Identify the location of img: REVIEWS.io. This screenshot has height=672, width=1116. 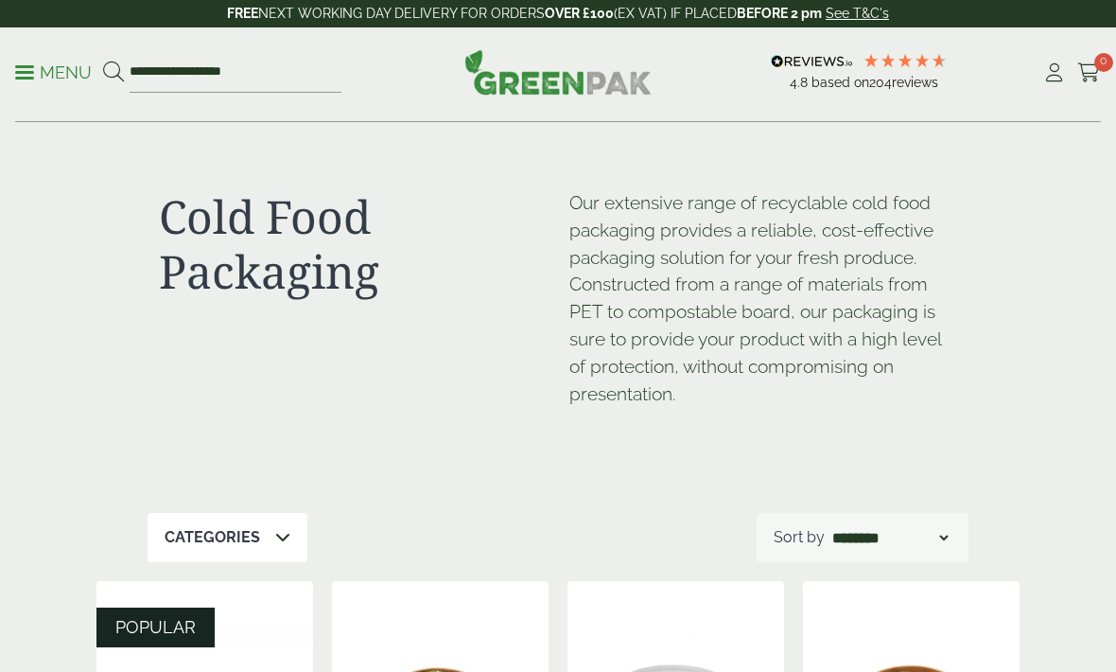
(812, 61).